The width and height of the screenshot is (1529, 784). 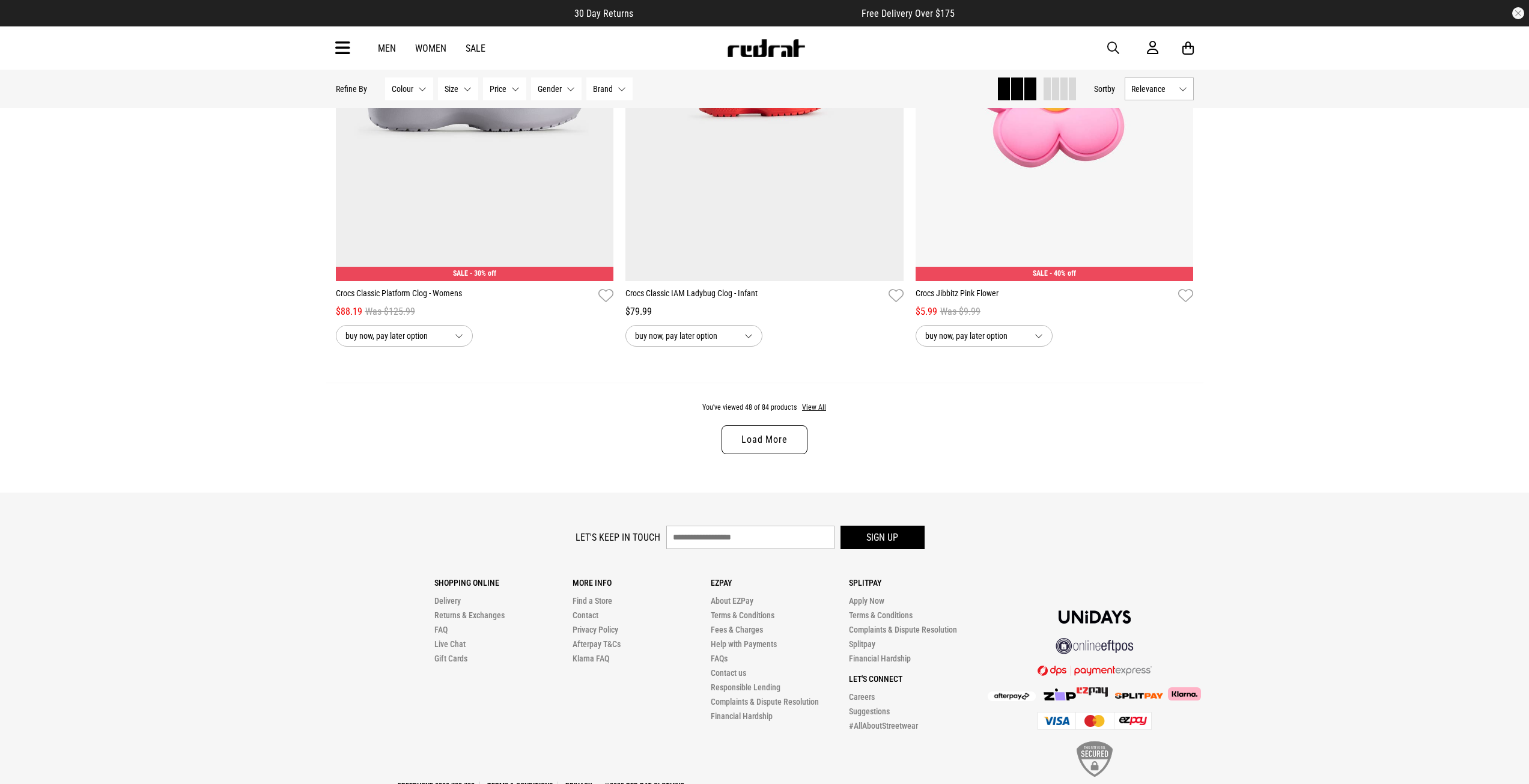 What do you see at coordinates (504, 583) in the screenshot?
I see `p: Shopping Online` at bounding box center [504, 583].